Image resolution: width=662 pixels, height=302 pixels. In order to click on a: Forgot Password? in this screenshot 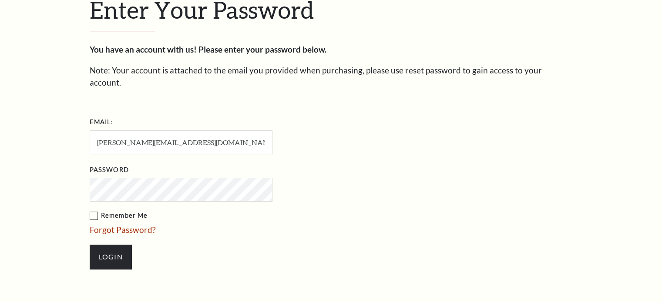, I will do `click(123, 230)`.